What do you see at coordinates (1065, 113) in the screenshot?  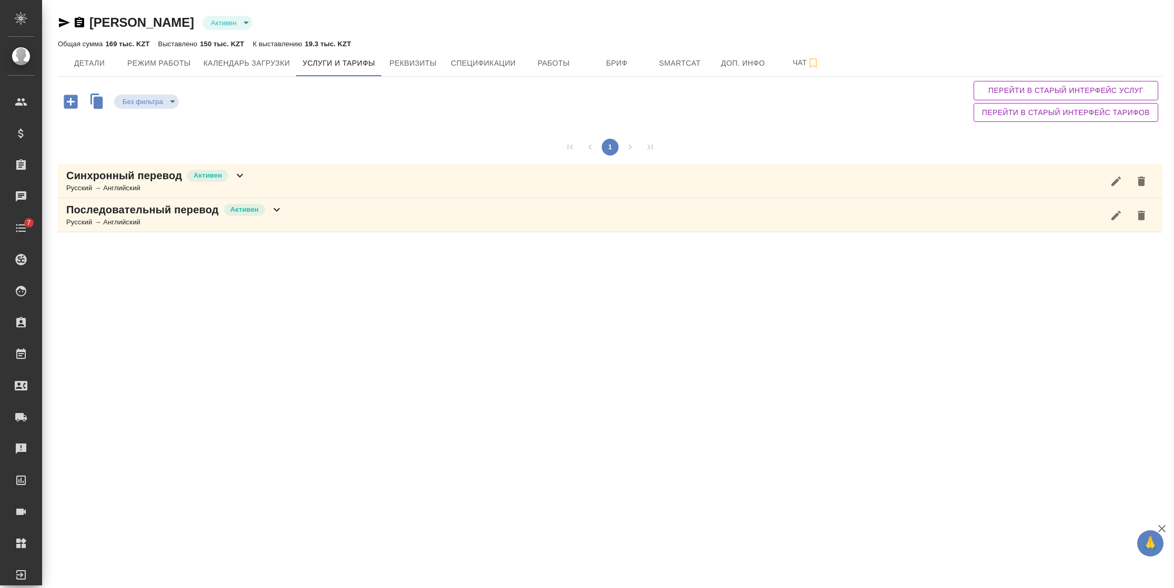 I see `span: Перейти в старый интерфейс тарифов` at bounding box center [1065, 113].